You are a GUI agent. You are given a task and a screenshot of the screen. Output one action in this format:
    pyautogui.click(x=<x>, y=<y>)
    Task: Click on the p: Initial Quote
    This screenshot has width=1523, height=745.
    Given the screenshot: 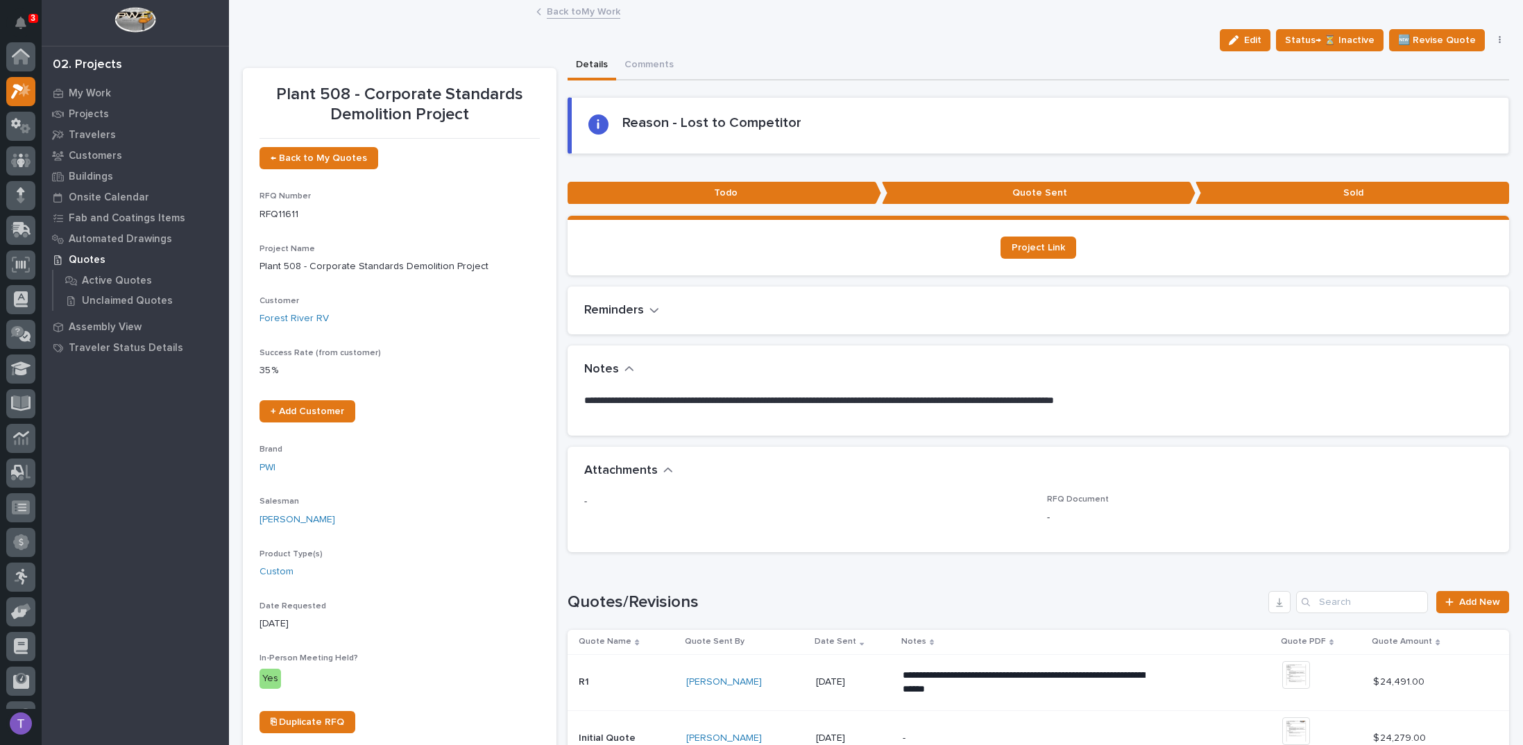 What is the action you would take?
    pyautogui.click(x=609, y=737)
    